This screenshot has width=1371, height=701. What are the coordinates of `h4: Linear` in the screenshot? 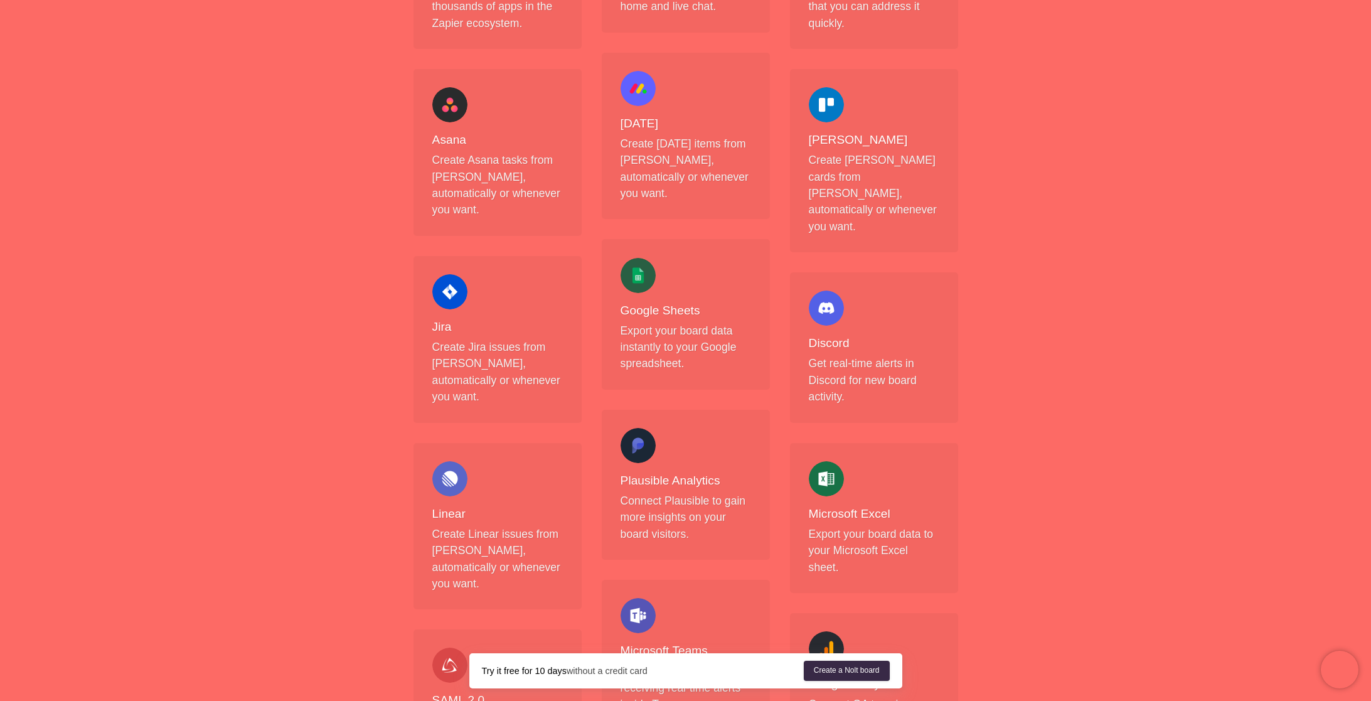 It's located at (498, 514).